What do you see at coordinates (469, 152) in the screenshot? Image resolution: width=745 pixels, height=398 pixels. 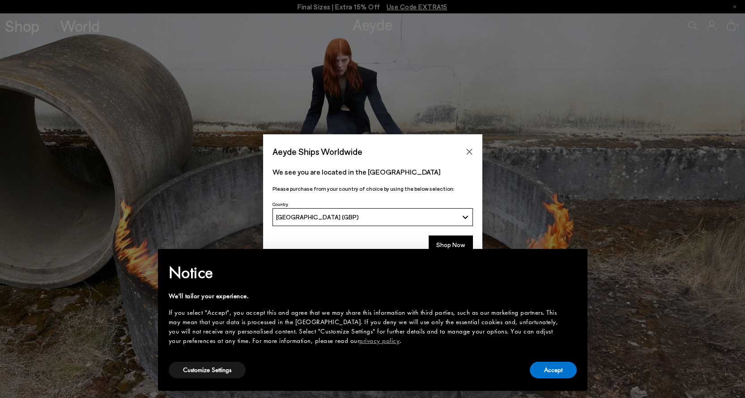 I see `button: Close` at bounding box center [469, 152].